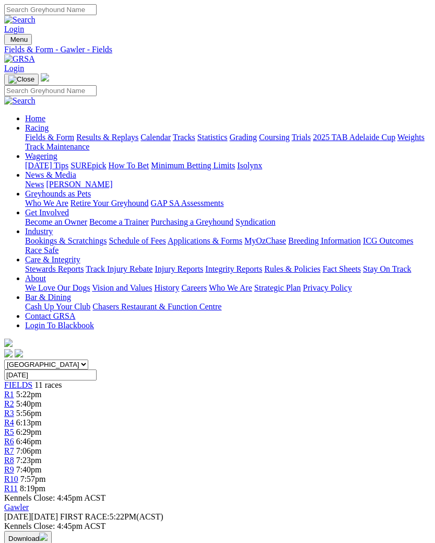 The image size is (435, 543). What do you see at coordinates (9, 413) in the screenshot?
I see `a: R3` at bounding box center [9, 413].